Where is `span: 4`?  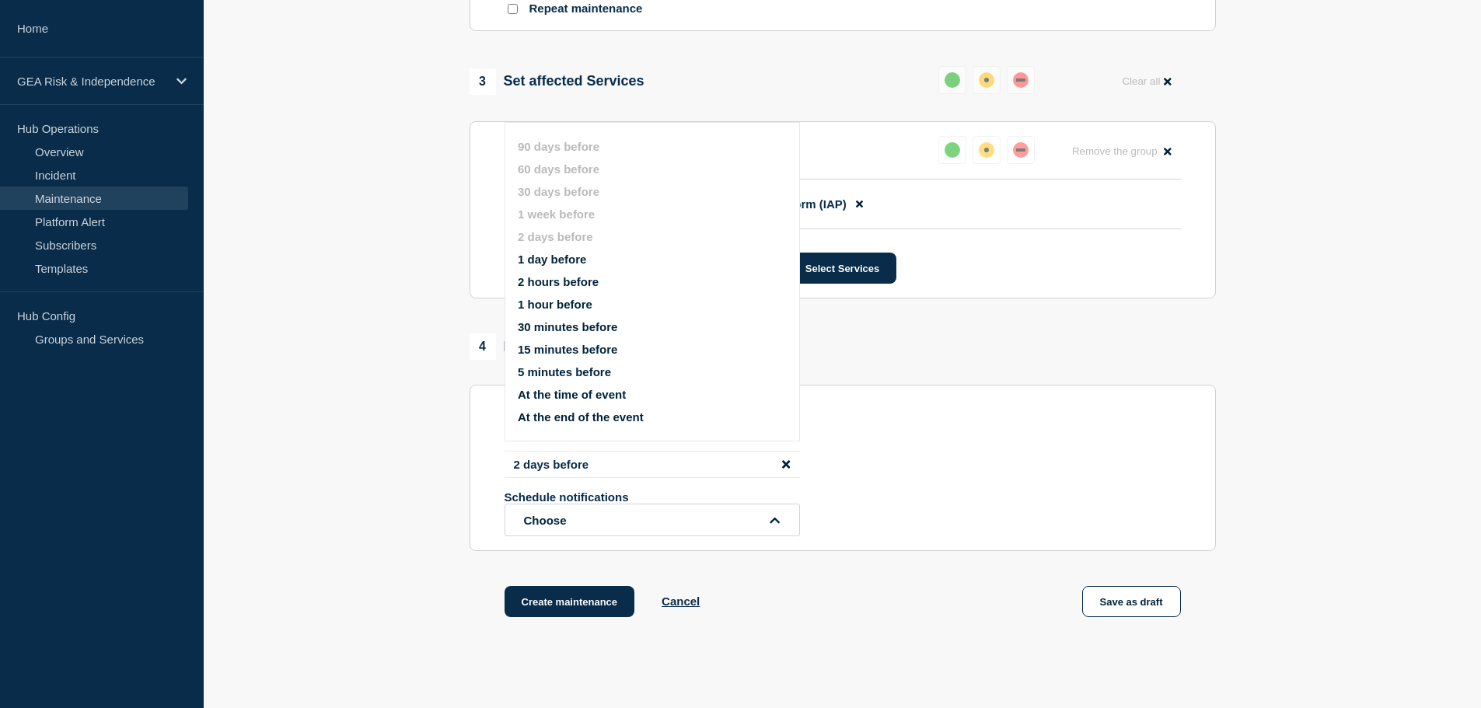 span: 4 is located at coordinates (483, 347).